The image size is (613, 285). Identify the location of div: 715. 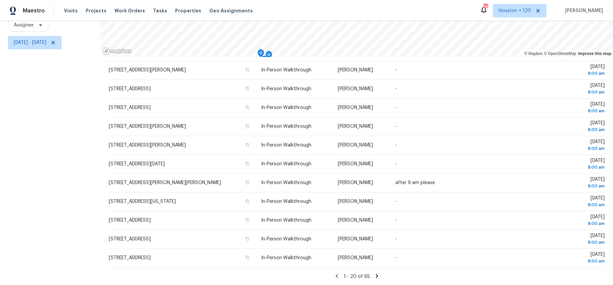
(485, 7).